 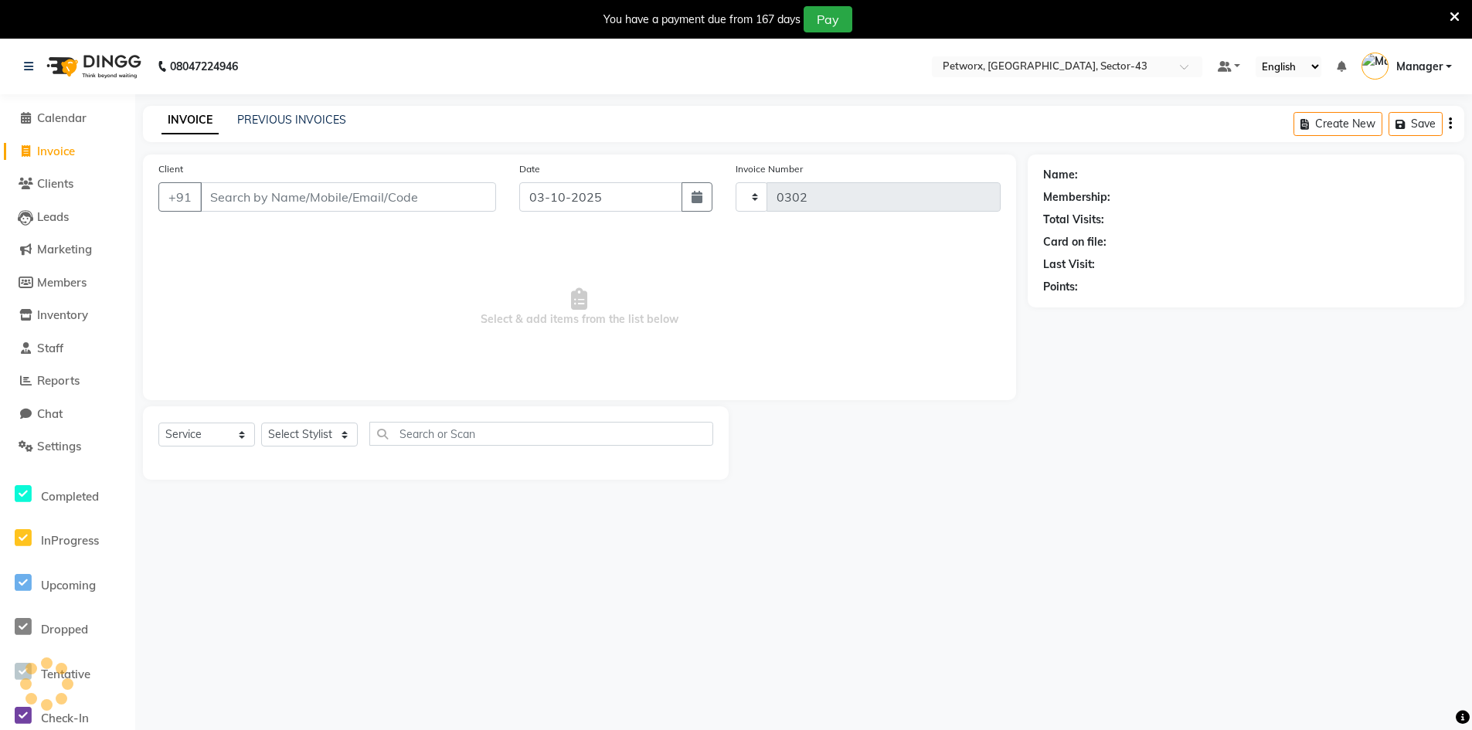 What do you see at coordinates (827, 19) in the screenshot?
I see `button: Pay` at bounding box center [827, 19].